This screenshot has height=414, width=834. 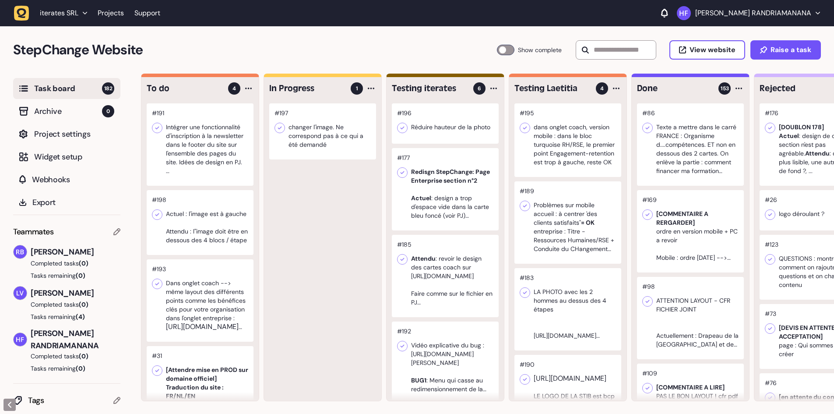 What do you see at coordinates (70, 400) in the screenshot?
I see `span: Tags` at bounding box center [70, 400].